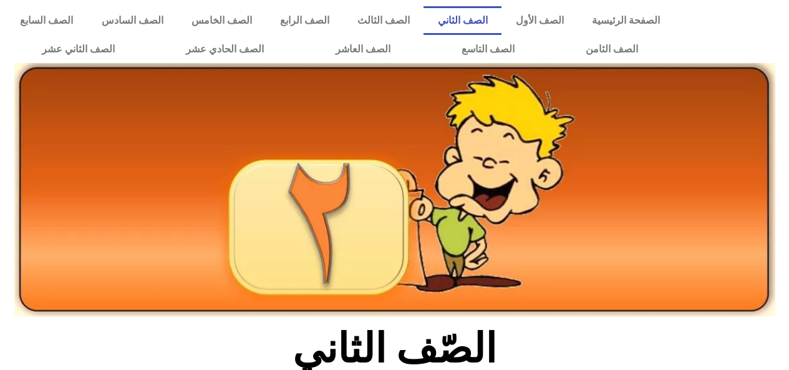 This screenshot has height=370, width=789. I want to click on a: الصف العاشر, so click(363, 49).